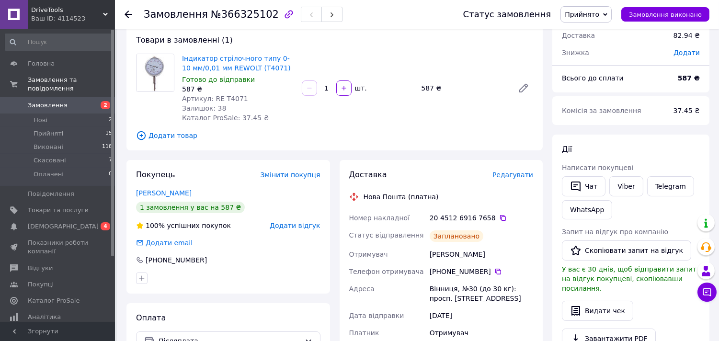 The width and height of the screenshot is (719, 341). Describe the element at coordinates (40, 268) in the screenshot. I see `span: Відгуки` at that location.